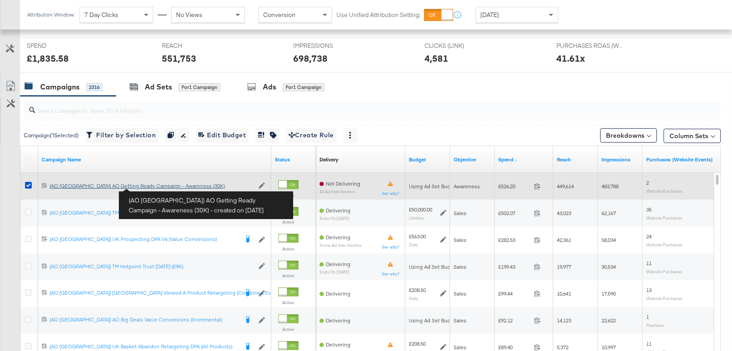 The image size is (732, 351). I want to click on span: 30,534, so click(608, 266).